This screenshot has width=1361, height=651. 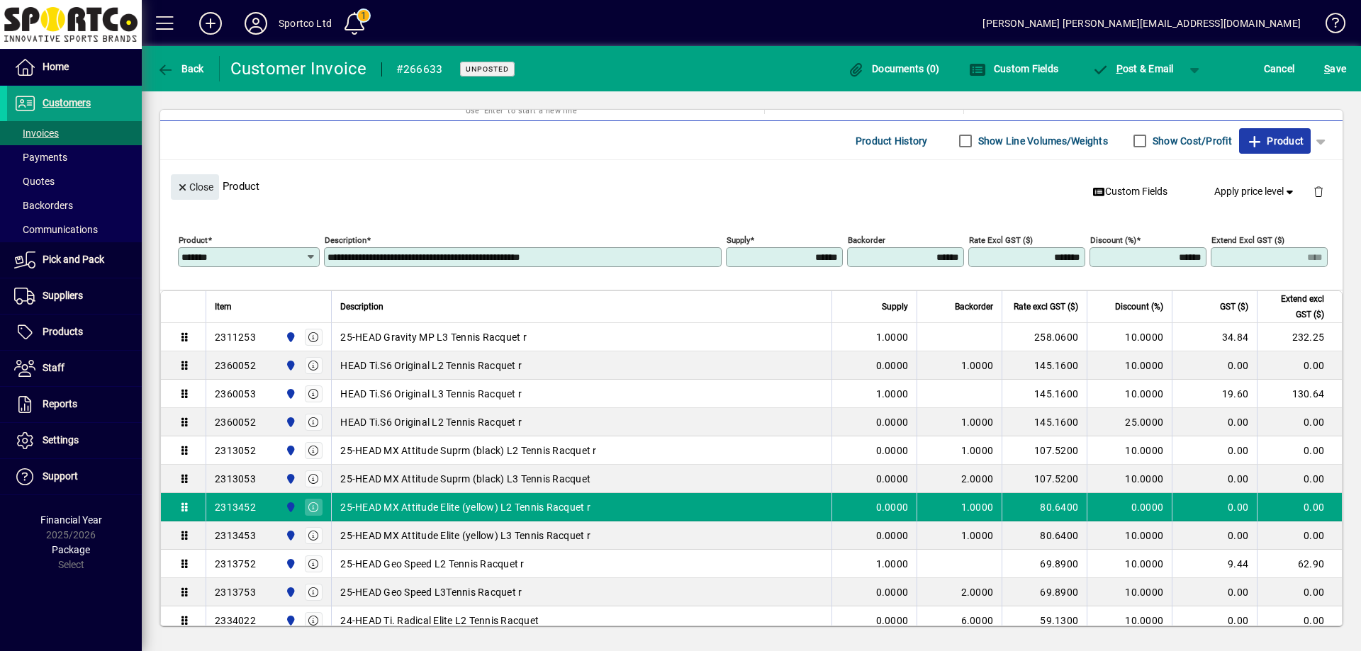 What do you see at coordinates (235, 451) in the screenshot?
I see `div: 2313052` at bounding box center [235, 451].